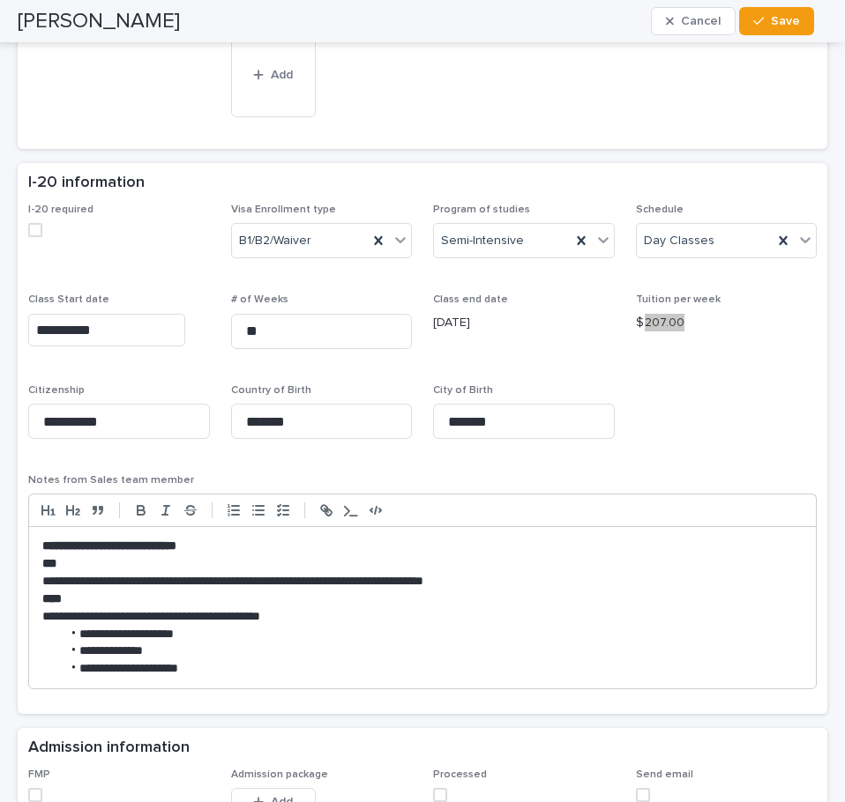 Image resolution: width=845 pixels, height=802 pixels. Describe the element at coordinates (111, 480) in the screenshot. I see `span: Notes from Sales team member` at that location.